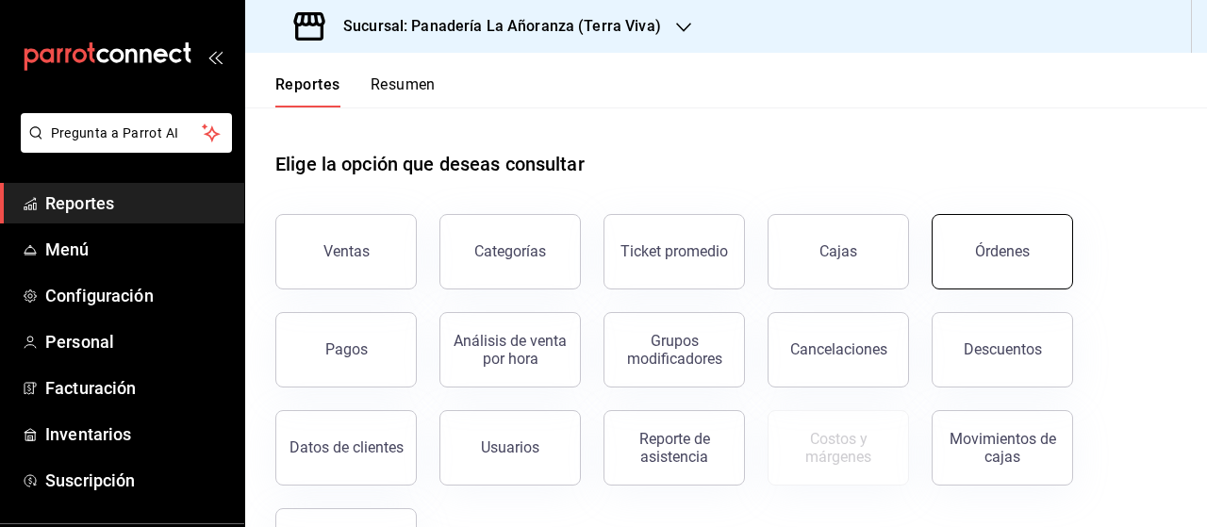 The image size is (1207, 527). Describe the element at coordinates (137, 387) in the screenshot. I see `span: Facturación` at that location.